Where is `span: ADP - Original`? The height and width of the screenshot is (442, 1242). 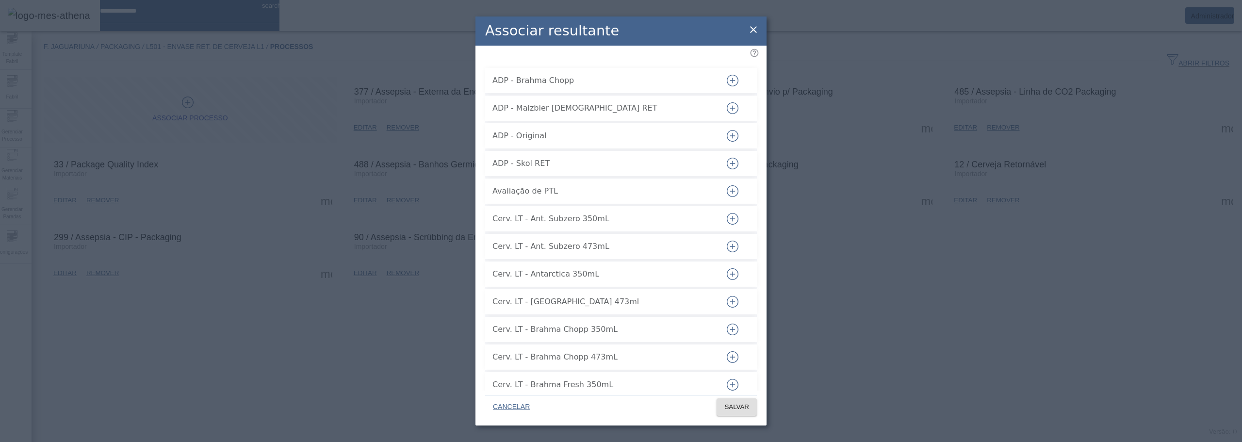
span: ADP - Original is located at coordinates (601, 136).